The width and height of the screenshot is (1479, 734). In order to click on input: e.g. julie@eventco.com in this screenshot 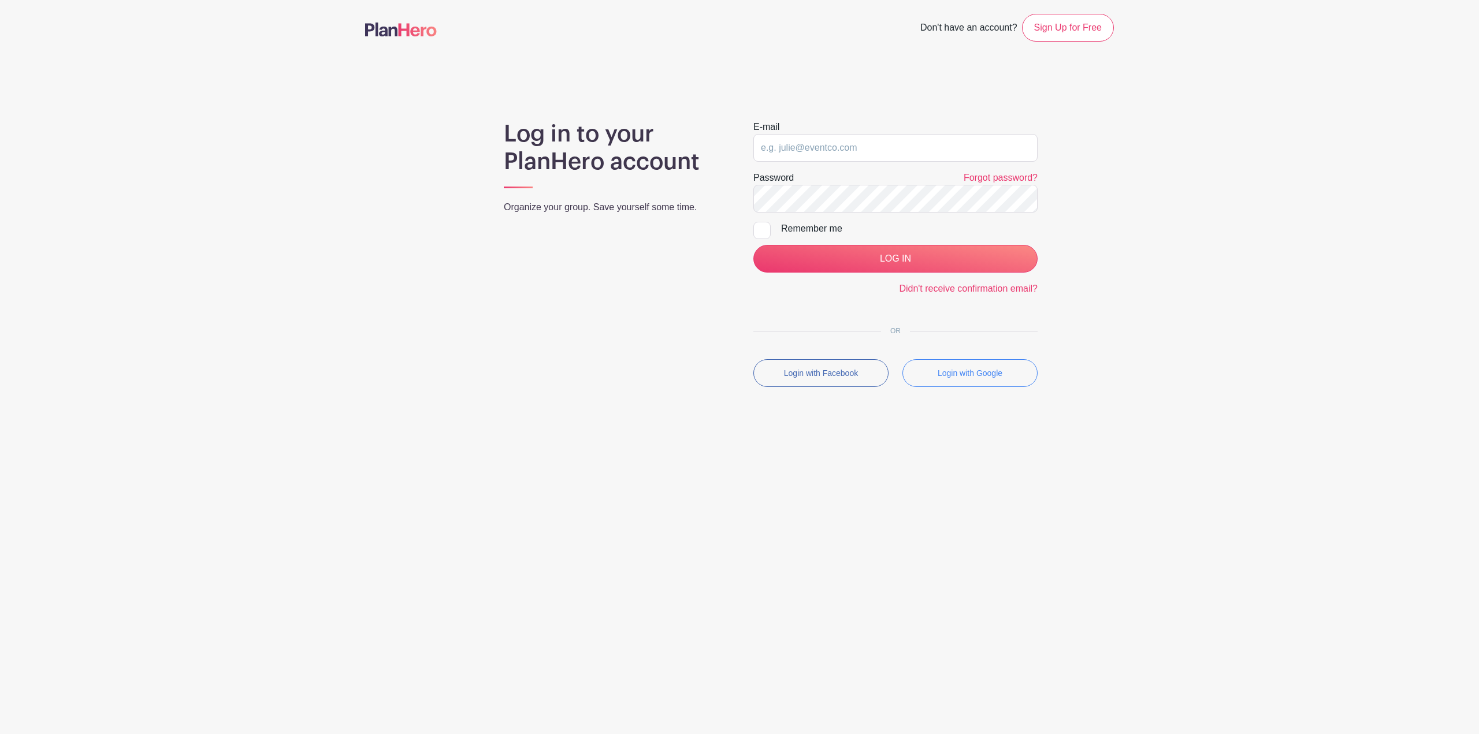, I will do `click(896, 148)`.